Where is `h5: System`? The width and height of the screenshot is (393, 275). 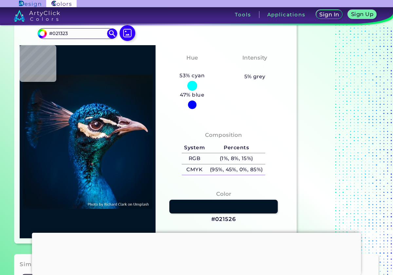 h5: System is located at coordinates (195, 148).